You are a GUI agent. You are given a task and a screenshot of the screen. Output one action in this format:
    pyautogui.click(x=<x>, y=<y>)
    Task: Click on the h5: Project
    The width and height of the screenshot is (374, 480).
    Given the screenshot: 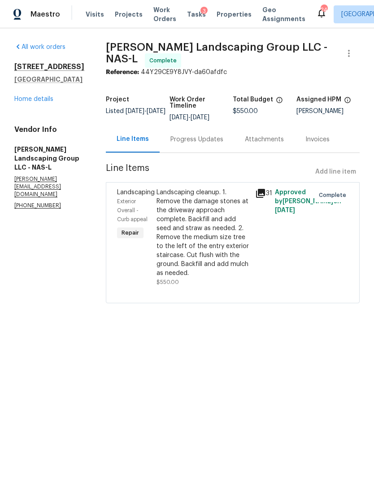 What is the action you would take?
    pyautogui.click(x=118, y=100)
    